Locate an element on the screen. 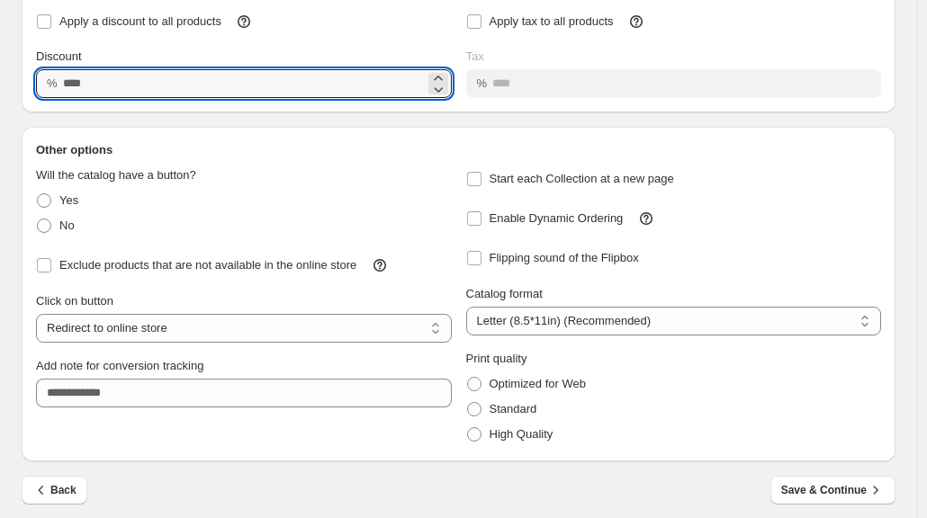 Image resolution: width=927 pixels, height=518 pixels. span: Start each Collection at a new page is located at coordinates (581, 178).